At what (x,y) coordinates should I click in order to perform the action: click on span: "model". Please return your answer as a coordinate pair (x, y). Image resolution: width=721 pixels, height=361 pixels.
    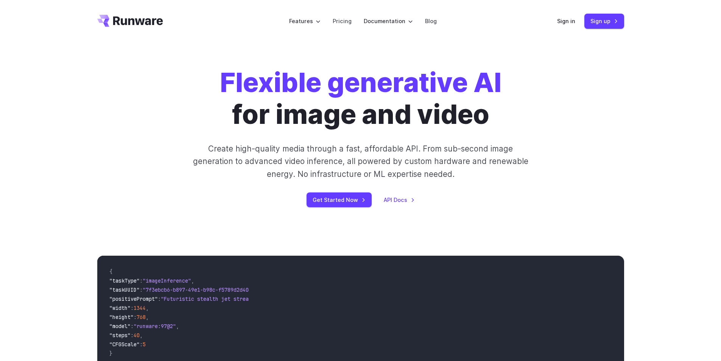
    Looking at the image, I should click on (120, 326).